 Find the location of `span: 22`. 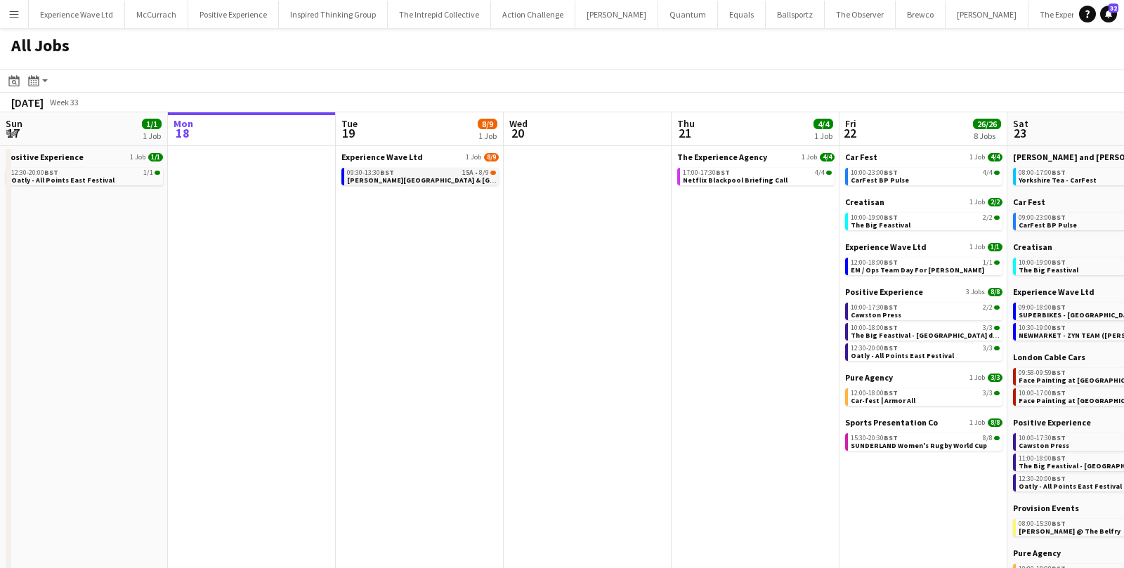

span: 22 is located at coordinates (849, 133).